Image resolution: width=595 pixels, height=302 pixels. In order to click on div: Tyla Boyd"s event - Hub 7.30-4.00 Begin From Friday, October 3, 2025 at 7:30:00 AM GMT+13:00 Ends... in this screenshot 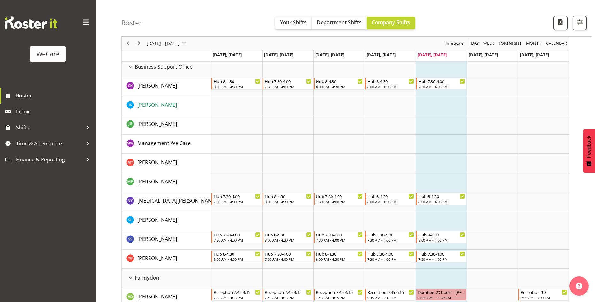, I will do `click(441, 256)`.